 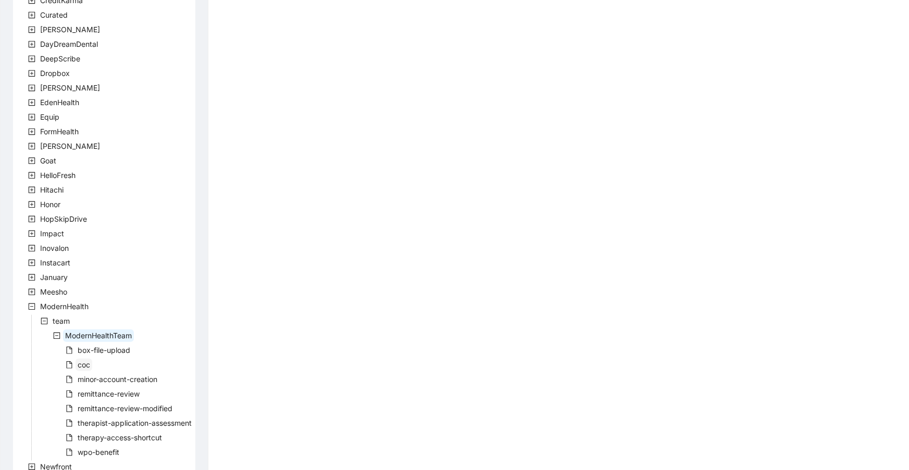 What do you see at coordinates (55, 73) in the screenshot?
I see `span: Dropbox` at bounding box center [55, 73].